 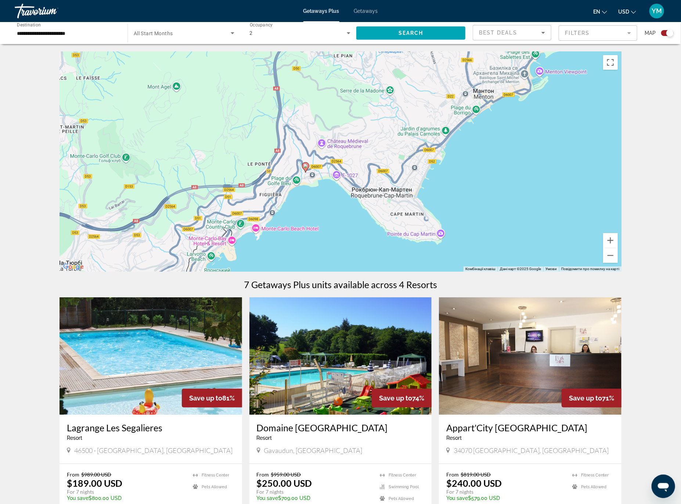 I want to click on span: $989.00 USD, so click(x=96, y=474).